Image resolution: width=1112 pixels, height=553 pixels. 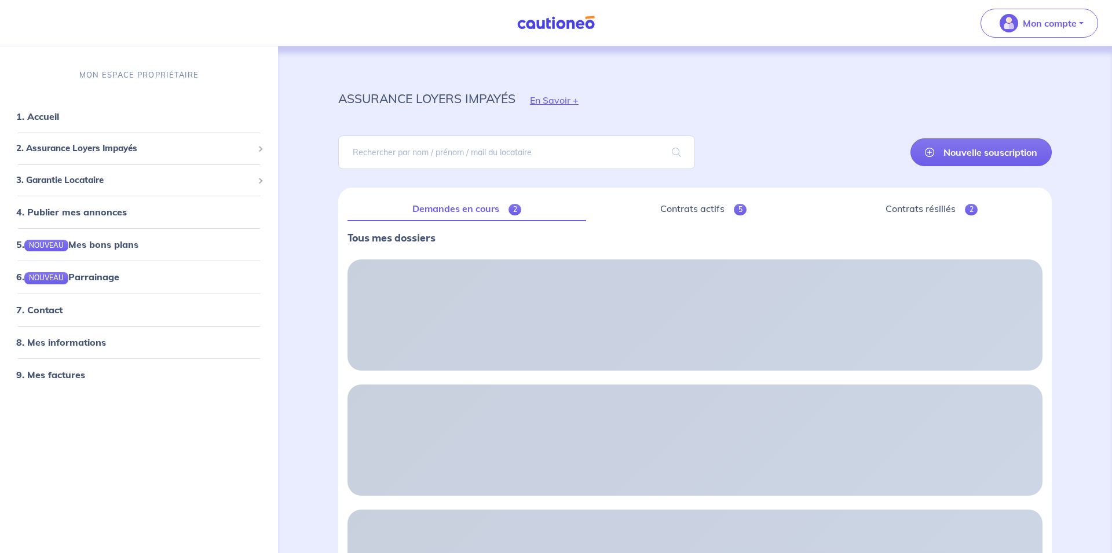 What do you see at coordinates (139, 277) in the screenshot?
I see `div: 6.NOUVEAUParrainage` at bounding box center [139, 277].